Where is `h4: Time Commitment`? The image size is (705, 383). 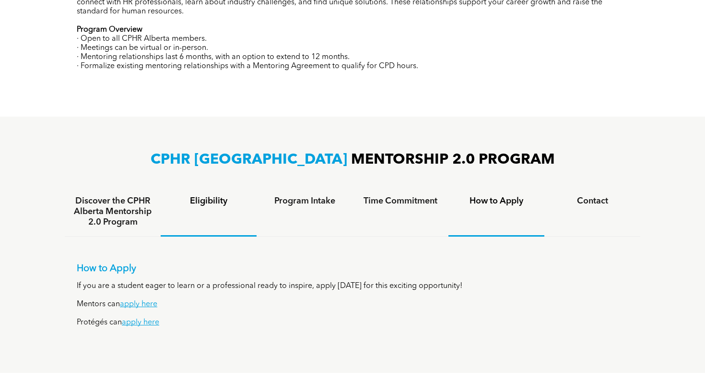 h4: Time Commitment is located at coordinates (401, 201).